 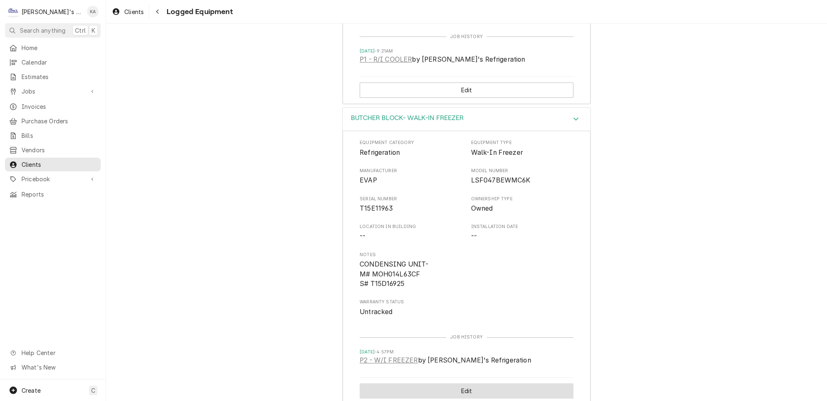 I want to click on div: Installation Date, so click(x=522, y=232).